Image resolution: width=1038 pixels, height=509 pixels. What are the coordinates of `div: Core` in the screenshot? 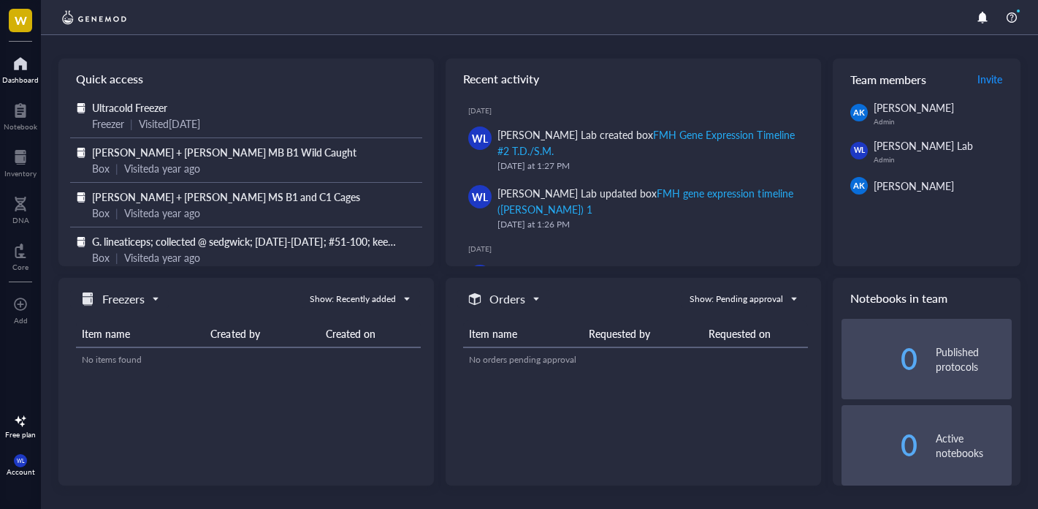 It's located at (20, 267).